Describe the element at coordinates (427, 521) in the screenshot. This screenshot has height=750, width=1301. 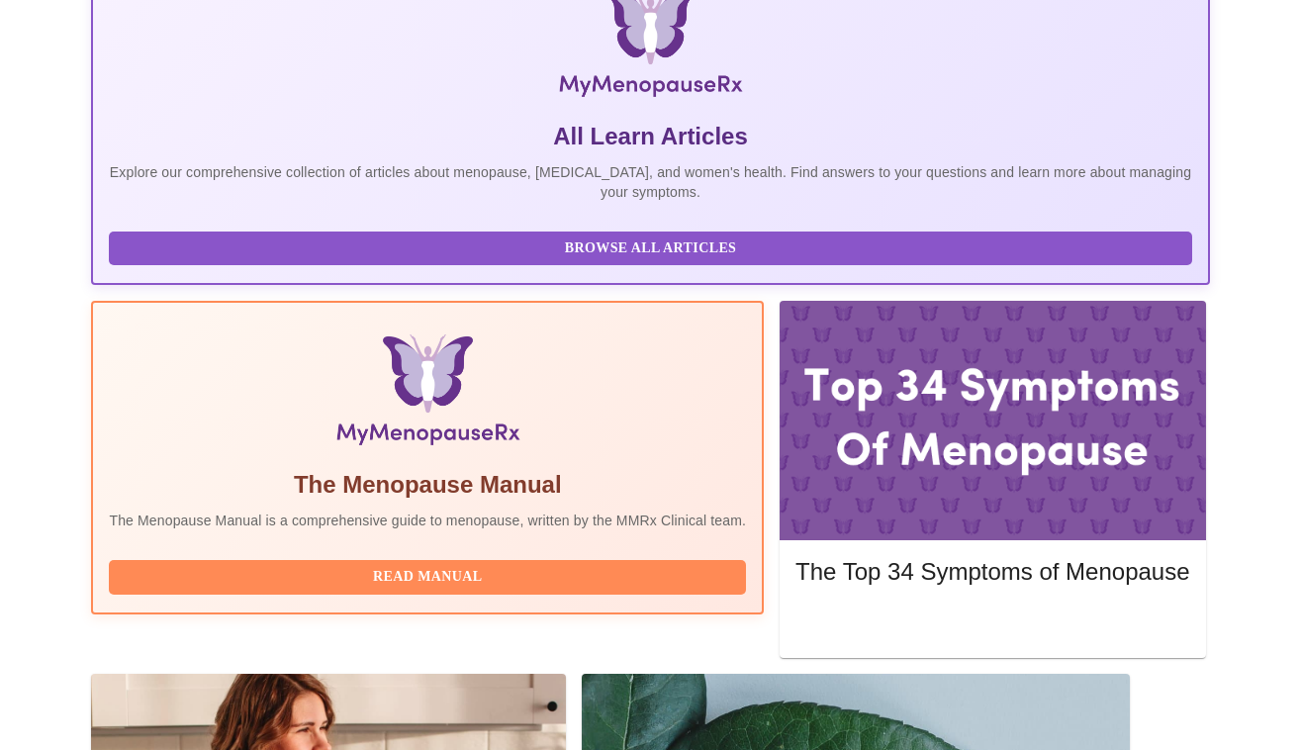
I see `p: The Menopause Manual is a comprehensive guide to menopause, written by the MMRx Clinical team.` at that location.